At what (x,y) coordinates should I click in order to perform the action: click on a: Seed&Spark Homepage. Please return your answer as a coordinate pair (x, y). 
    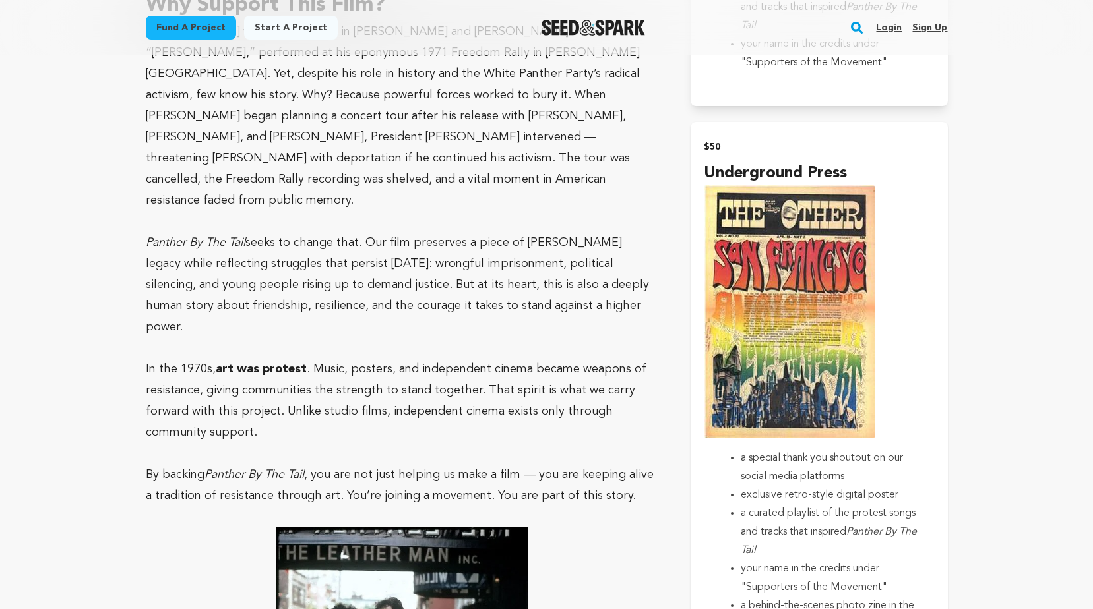
    Looking at the image, I should click on (593, 28).